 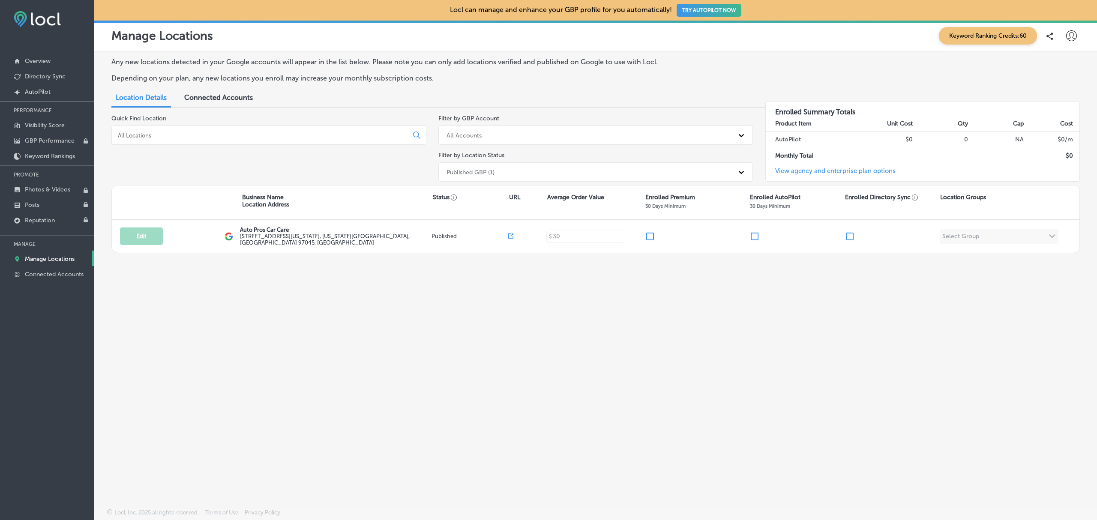 What do you see at coordinates (830, 174) in the screenshot?
I see `a: View agency and enterprise plan options` at bounding box center [830, 174].